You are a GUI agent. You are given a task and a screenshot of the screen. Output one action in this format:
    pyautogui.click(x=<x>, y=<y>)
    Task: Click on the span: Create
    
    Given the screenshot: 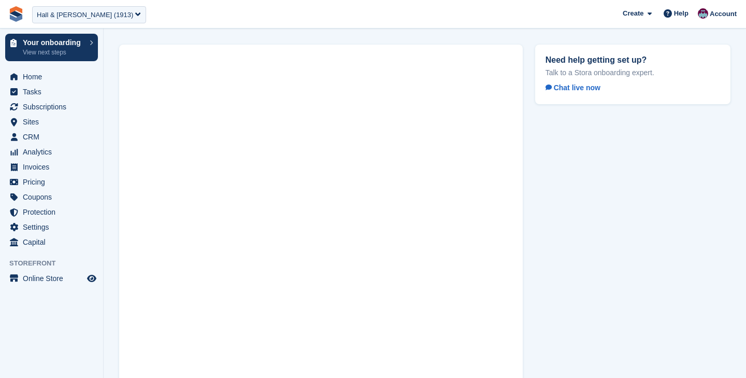 What is the action you would take?
    pyautogui.click(x=633, y=13)
    